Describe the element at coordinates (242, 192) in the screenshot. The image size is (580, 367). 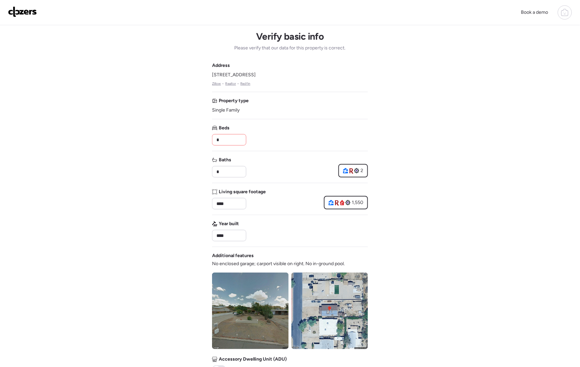
I see `span: Living square footage` at that location.